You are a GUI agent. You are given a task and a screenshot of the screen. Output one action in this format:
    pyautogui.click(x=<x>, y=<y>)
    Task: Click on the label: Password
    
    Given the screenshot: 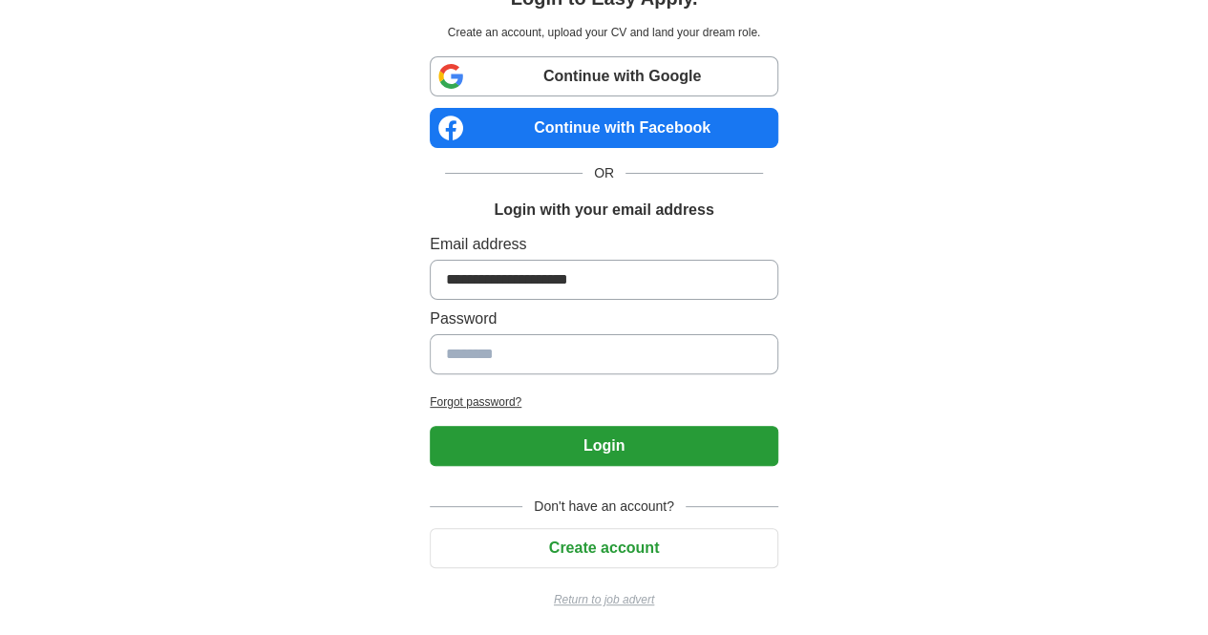 What is the action you would take?
    pyautogui.click(x=603, y=319)
    